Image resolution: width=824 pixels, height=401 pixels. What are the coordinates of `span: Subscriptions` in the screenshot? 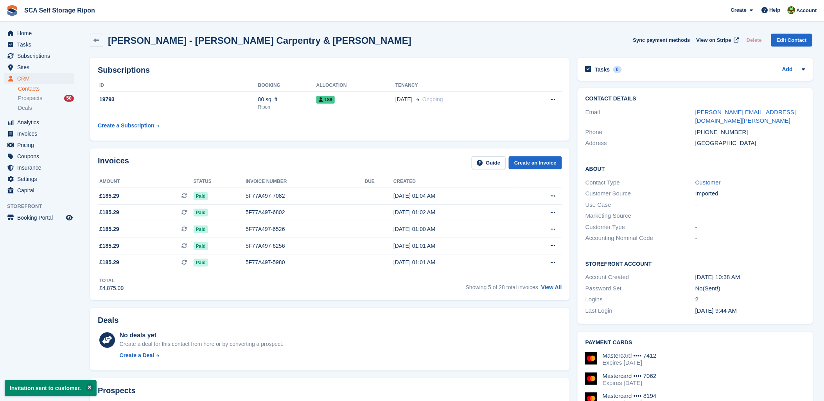 It's located at (41, 56).